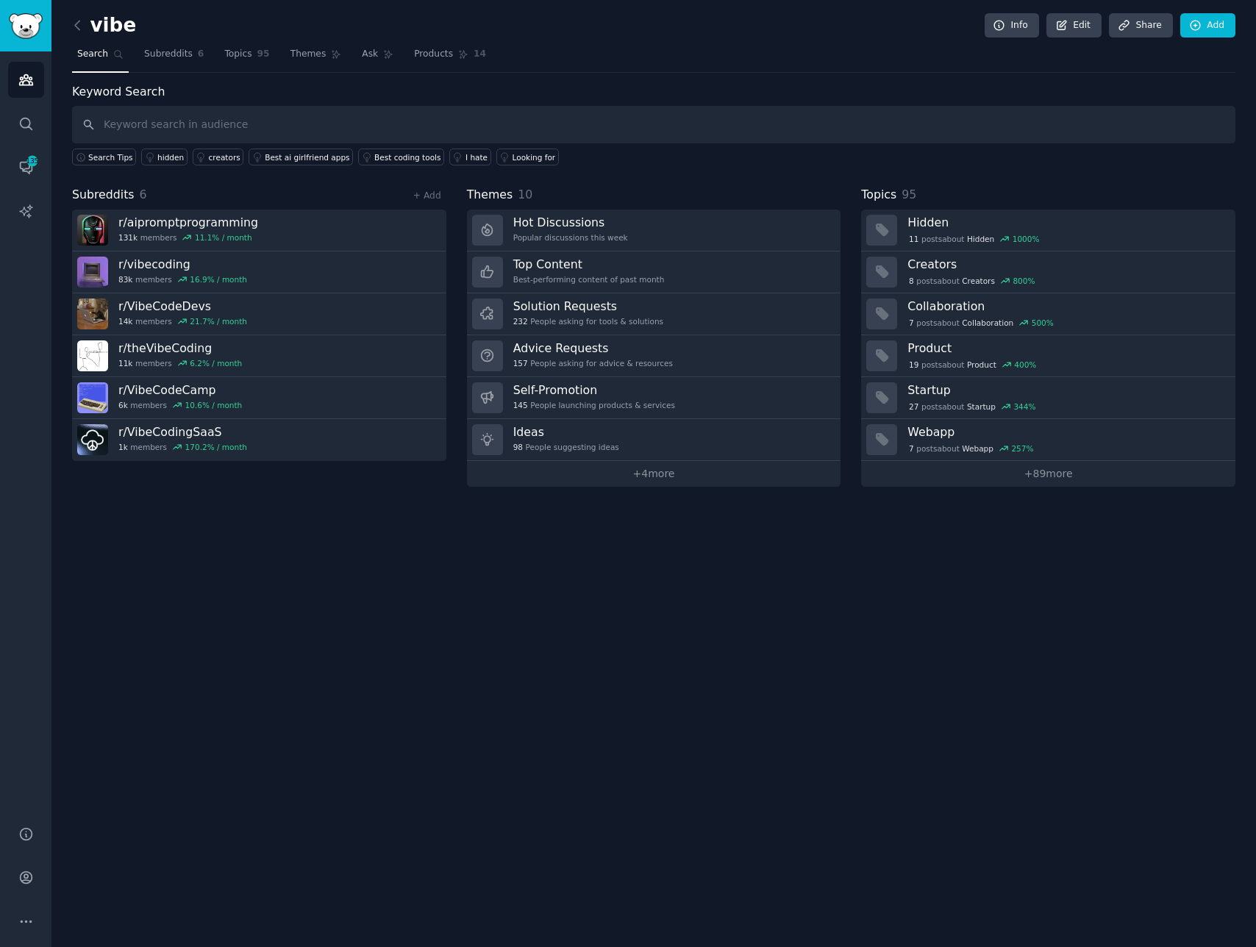 This screenshot has height=947, width=1256. I want to click on h2: vibe, so click(104, 26).